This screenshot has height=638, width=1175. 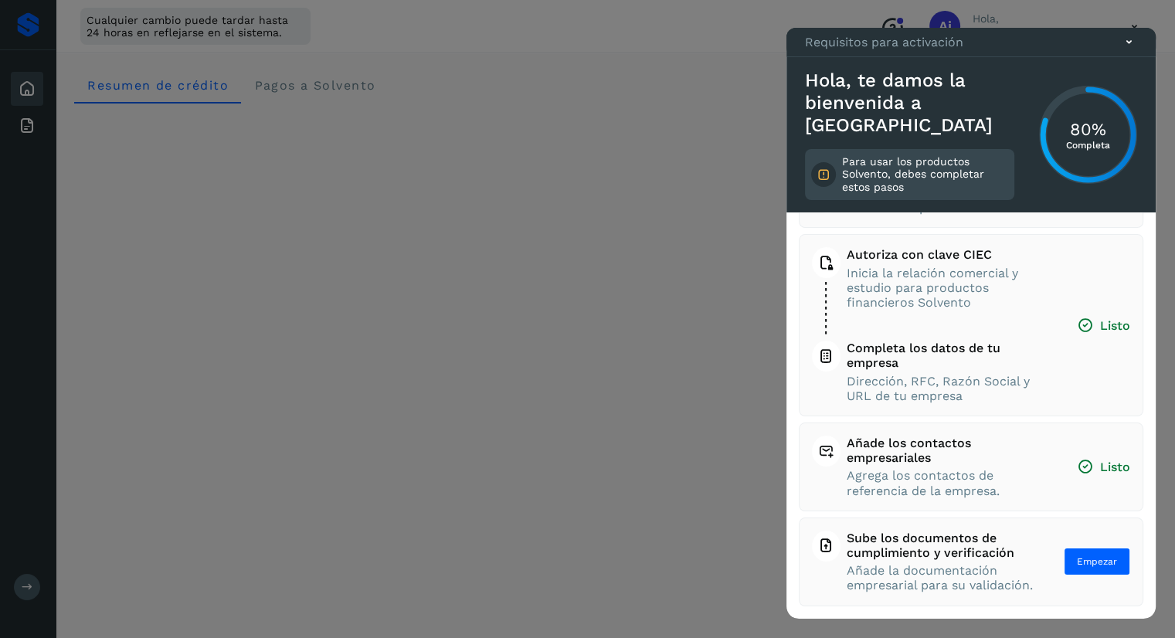 I want to click on button: Sube los documentos de cumplimiento y verificaciónAñade la documentación empresarial para su vali..., so click(x=971, y=561).